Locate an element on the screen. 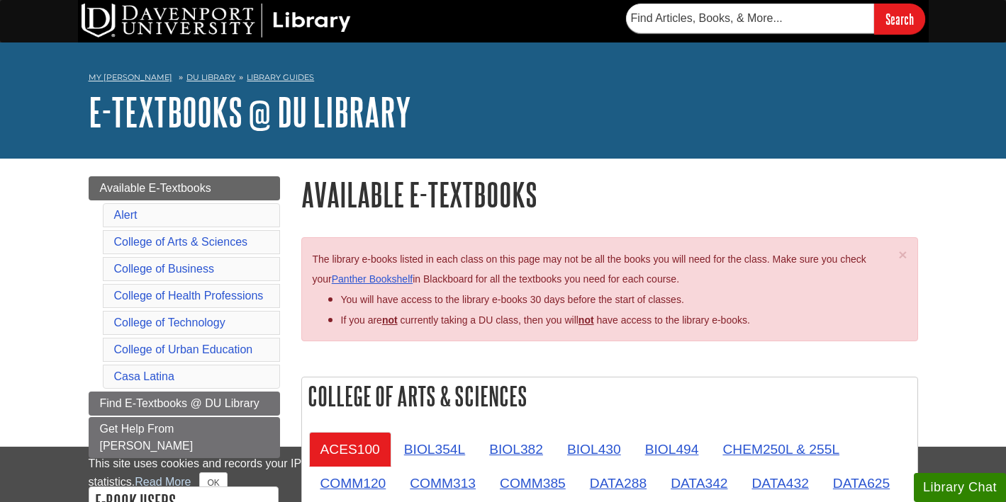 This screenshot has height=502, width=1006. a: DATA288 is located at coordinates (618, 483).